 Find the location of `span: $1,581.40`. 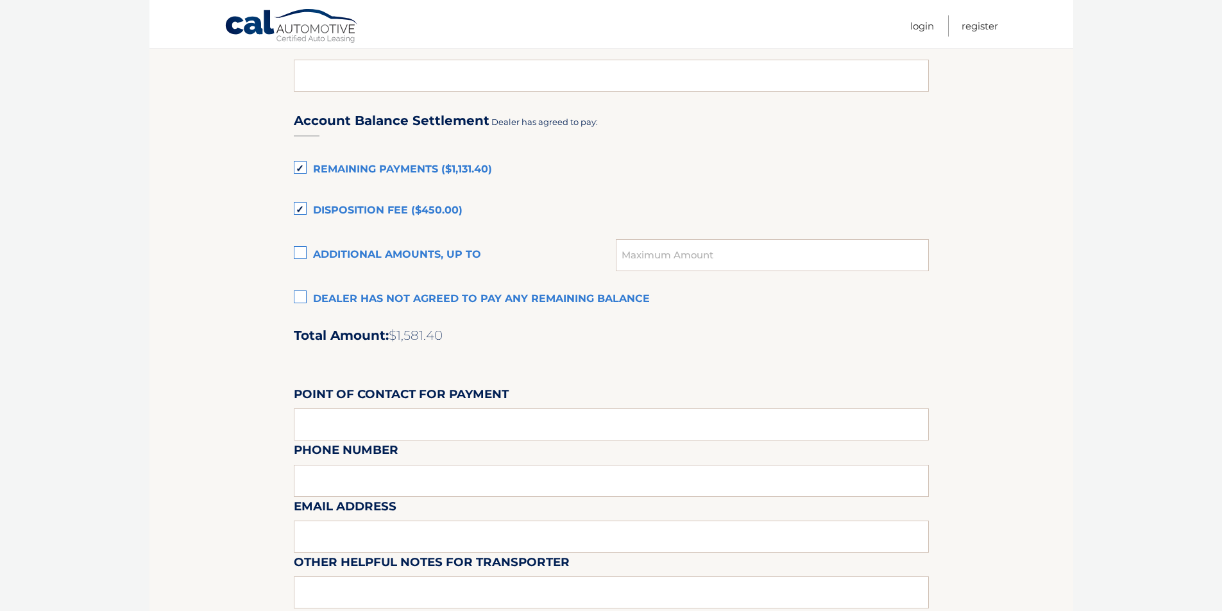

span: $1,581.40 is located at coordinates (416, 335).